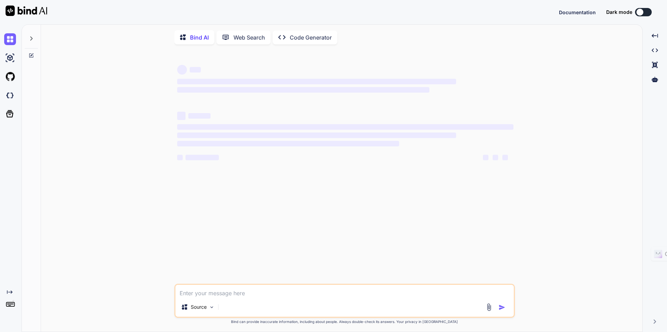 This screenshot has width=667, height=332. I want to click on img: darkCloudIdeIcon, so click(10, 95).